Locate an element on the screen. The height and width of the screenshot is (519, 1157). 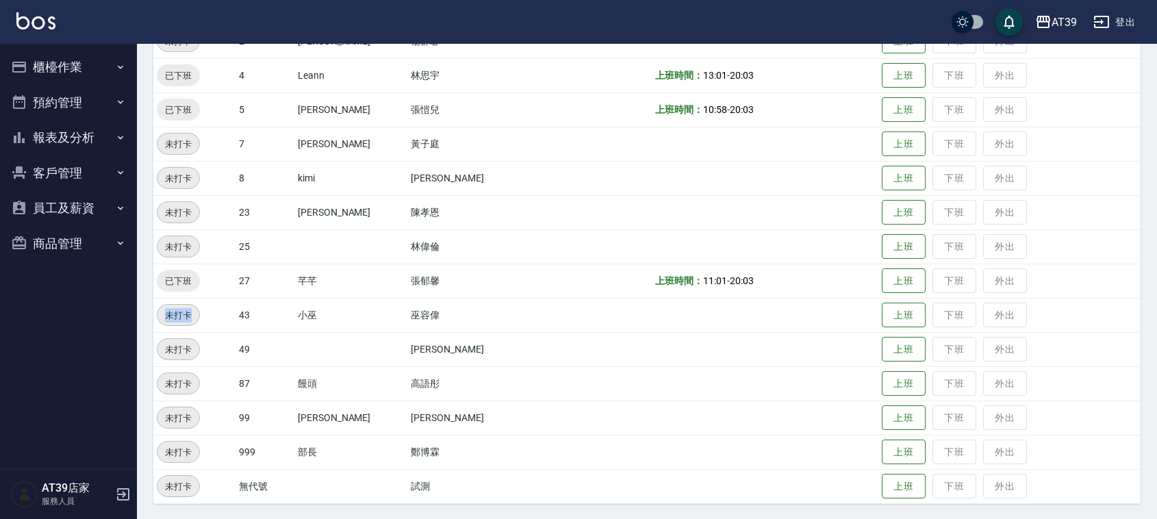
td: 張愷兒 is located at coordinates (473, 110).